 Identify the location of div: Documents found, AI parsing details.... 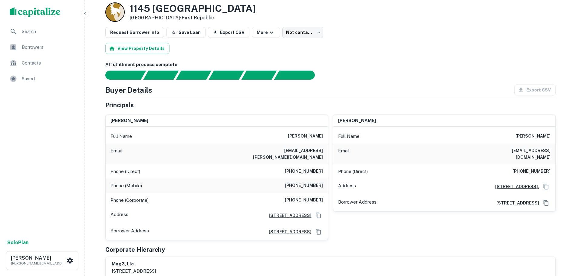
(193, 75).